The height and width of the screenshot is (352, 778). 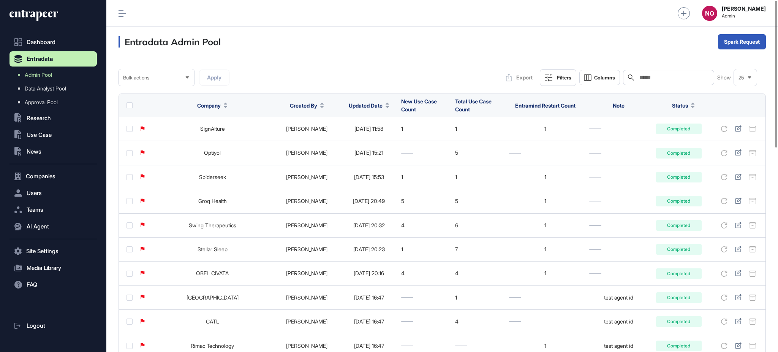 What do you see at coordinates (744, 16) in the screenshot?
I see `span: Admin` at bounding box center [744, 16].